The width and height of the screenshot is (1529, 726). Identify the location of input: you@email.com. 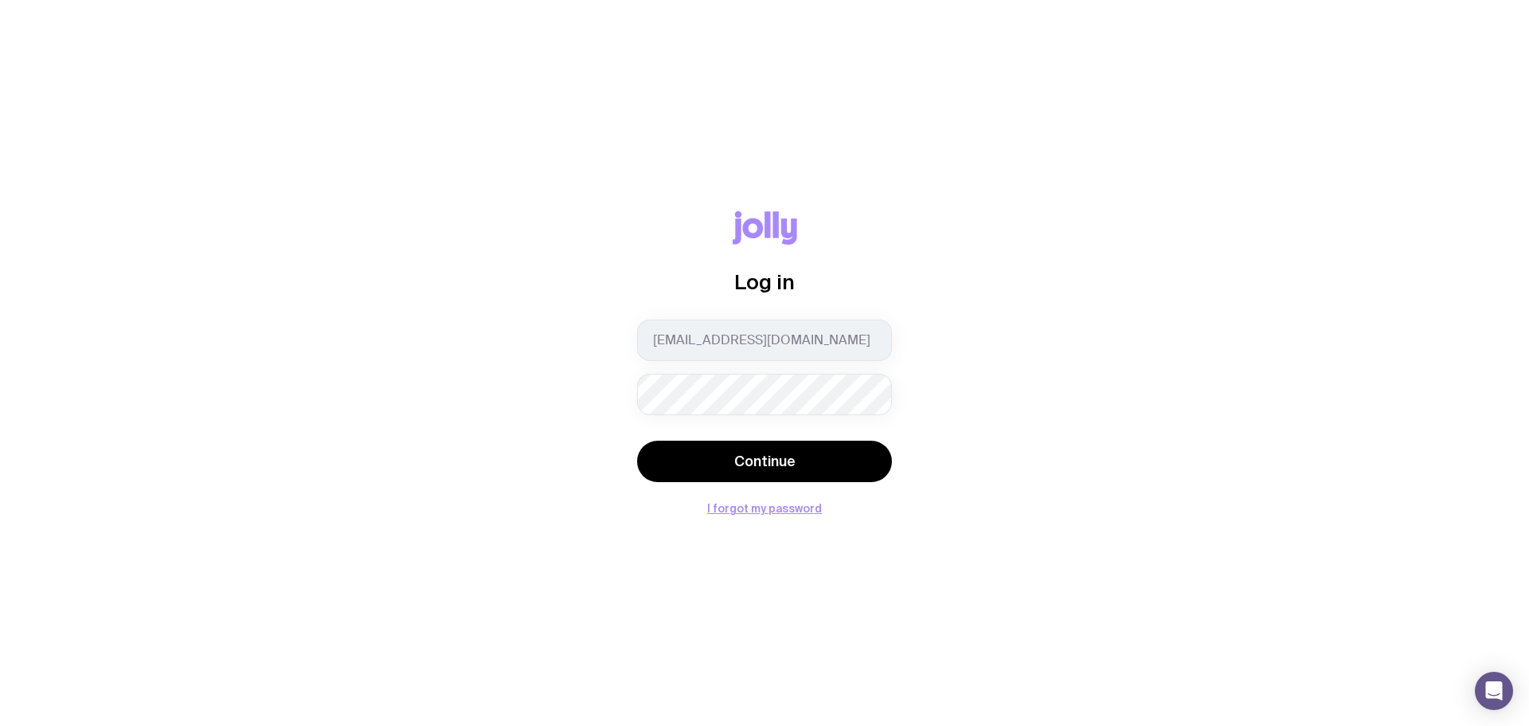
(765, 340).